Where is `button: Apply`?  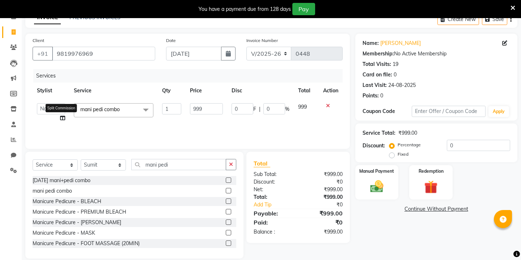 button: Apply is located at coordinates (499, 111).